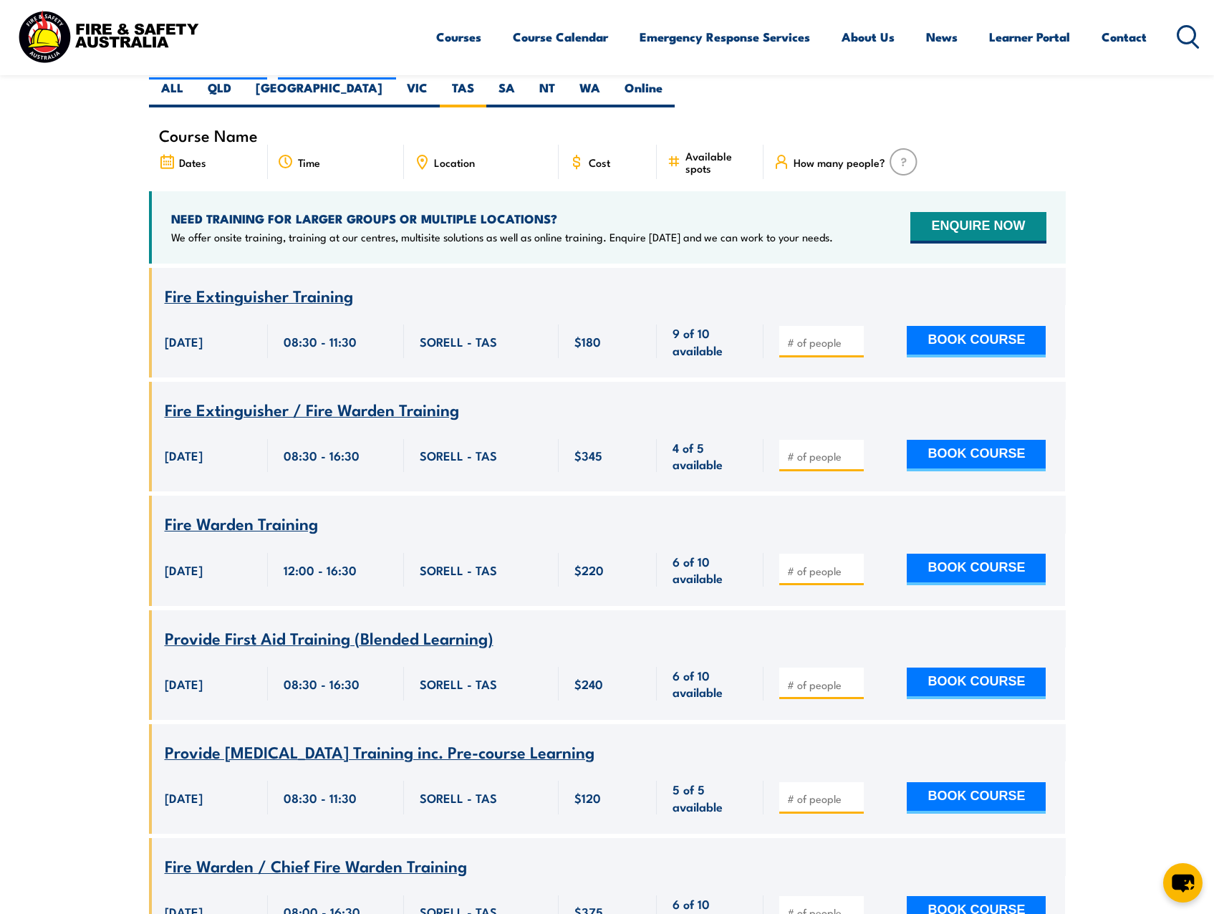 This screenshot has width=1214, height=914. I want to click on span: 9 of 10 available, so click(710, 341).